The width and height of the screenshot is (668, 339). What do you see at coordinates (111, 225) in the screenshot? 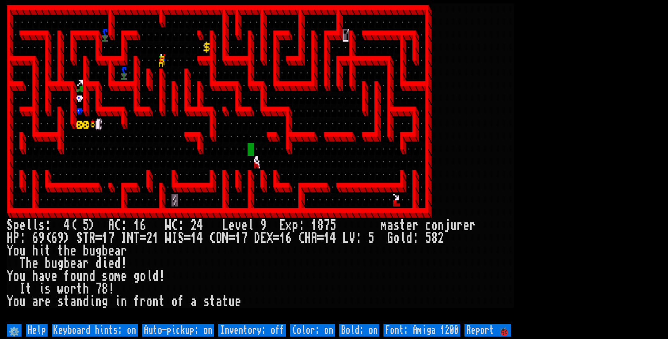
I see `div: A` at bounding box center [111, 225].